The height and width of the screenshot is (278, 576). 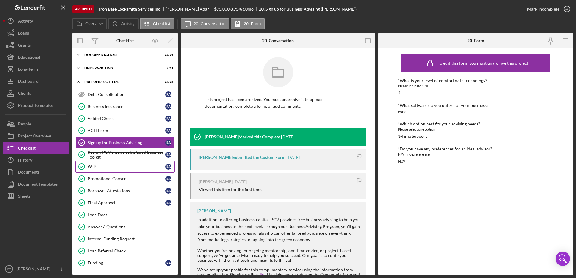 What do you see at coordinates (125, 95) in the screenshot?
I see `a: Debt ConsolidationRA` at bounding box center [125, 95].